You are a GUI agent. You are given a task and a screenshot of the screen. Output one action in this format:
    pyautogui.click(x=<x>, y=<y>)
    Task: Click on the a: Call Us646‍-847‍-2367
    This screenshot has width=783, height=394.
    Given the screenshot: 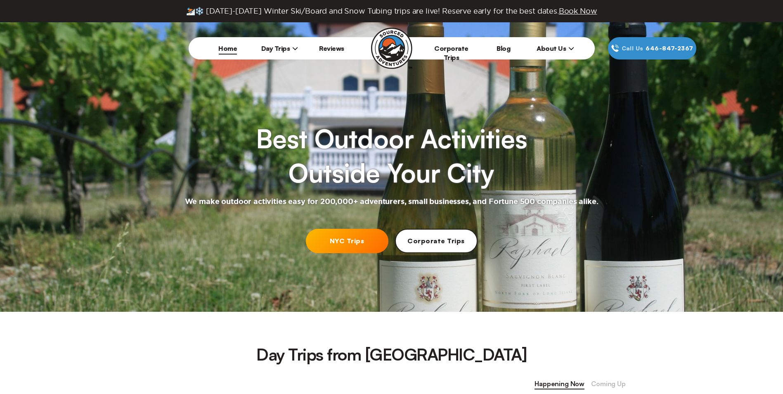 What is the action you would take?
    pyautogui.click(x=652, y=48)
    